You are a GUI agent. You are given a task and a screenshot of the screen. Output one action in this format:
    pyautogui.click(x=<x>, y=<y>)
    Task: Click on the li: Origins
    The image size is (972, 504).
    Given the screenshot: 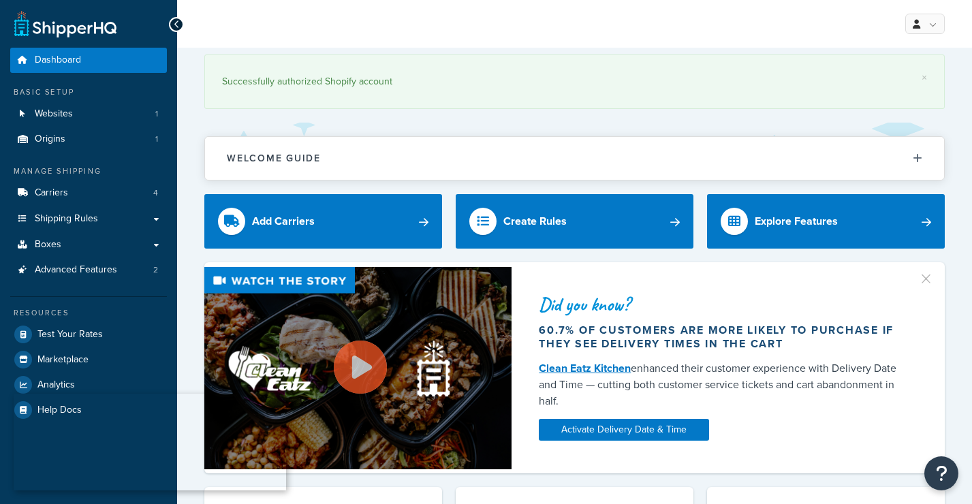 What is the action you would take?
    pyautogui.click(x=89, y=139)
    